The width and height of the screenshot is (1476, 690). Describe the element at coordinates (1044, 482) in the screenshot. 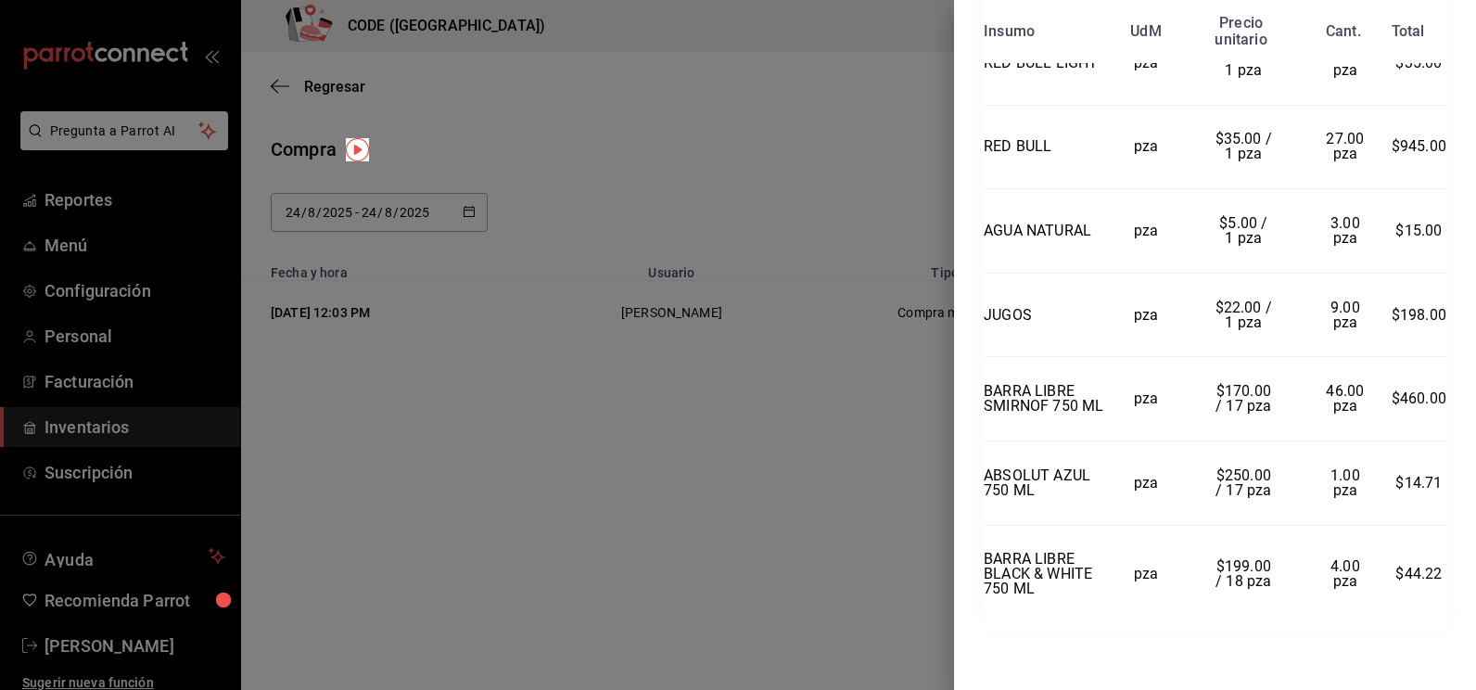

I see `td: ABSOLUT AZUL 750 ML` at that location.